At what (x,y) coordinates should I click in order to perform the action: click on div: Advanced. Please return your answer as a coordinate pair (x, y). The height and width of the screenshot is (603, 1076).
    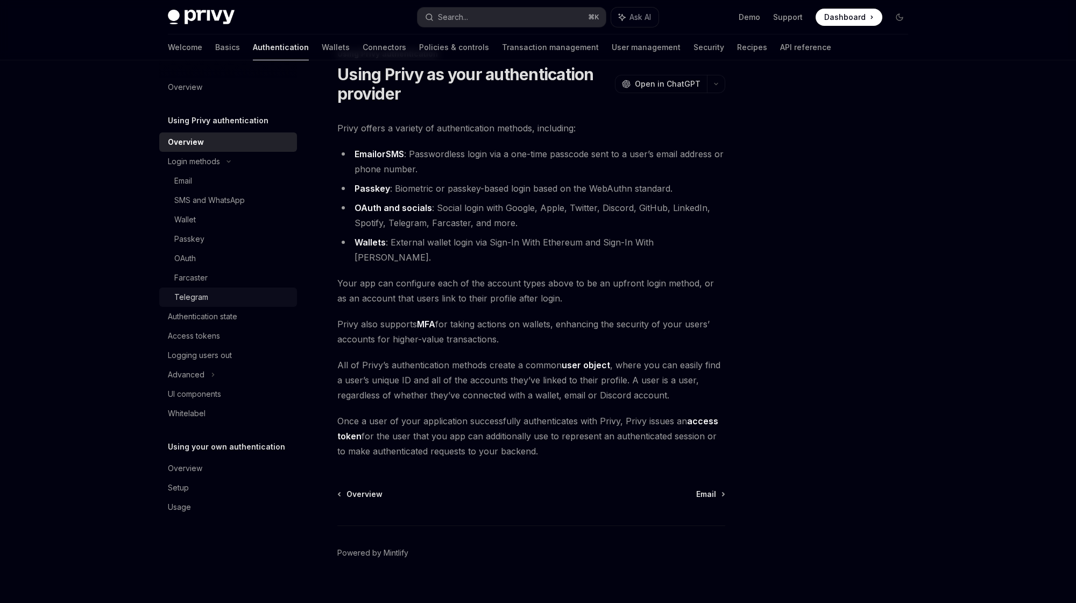
    Looking at the image, I should click on (186, 374).